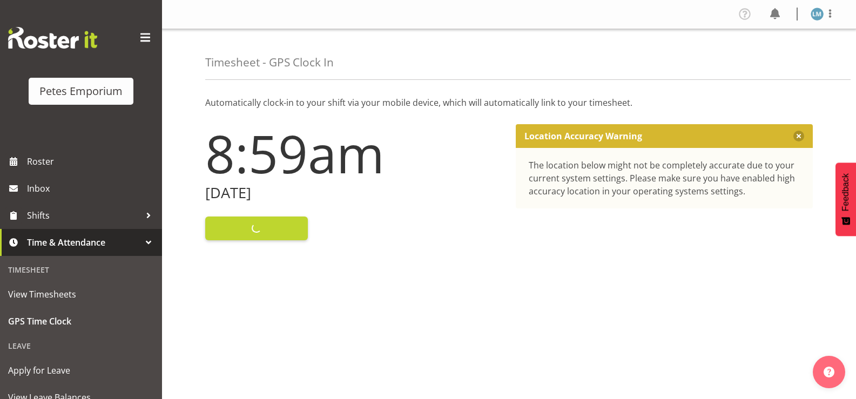 This screenshot has width=856, height=399. I want to click on span: View Timesheets, so click(81, 294).